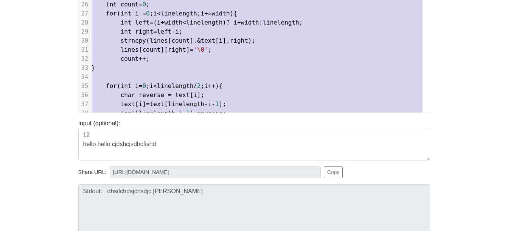  I want to click on div: 38, so click(84, 113).